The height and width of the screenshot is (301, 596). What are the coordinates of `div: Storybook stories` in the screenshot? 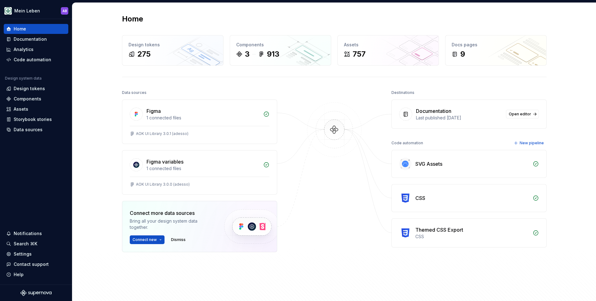 It's located at (33, 119).